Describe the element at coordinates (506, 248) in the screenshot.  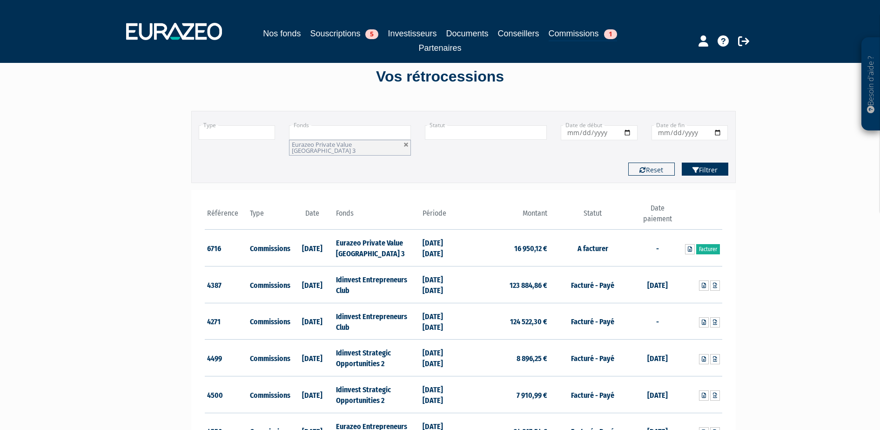
I see `td: 16 950,12 €` at that location.